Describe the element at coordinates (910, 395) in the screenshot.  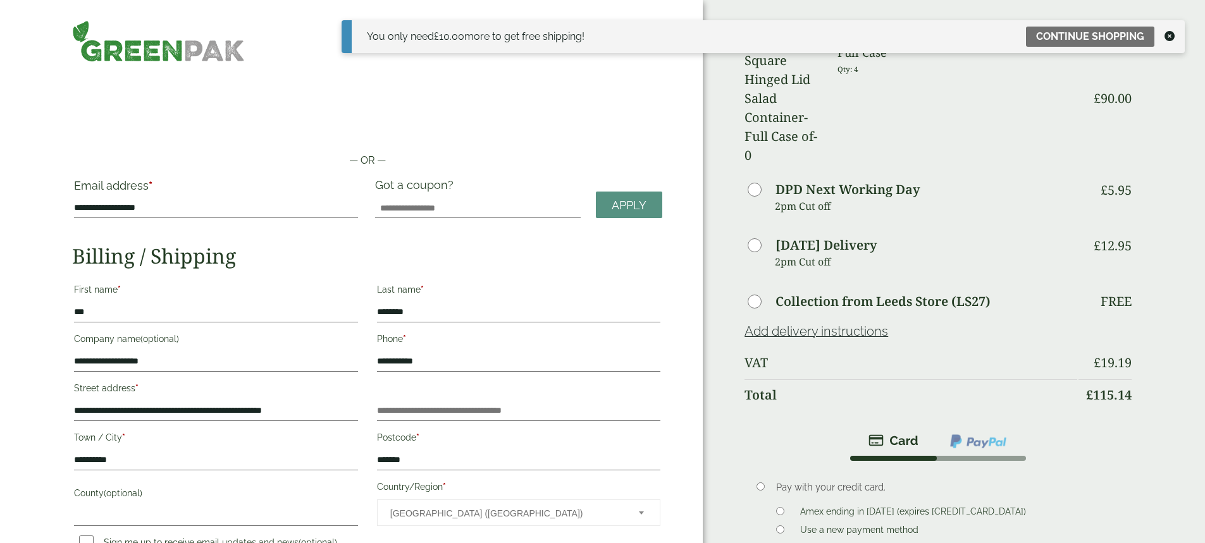
I see `th: Total` at that location.